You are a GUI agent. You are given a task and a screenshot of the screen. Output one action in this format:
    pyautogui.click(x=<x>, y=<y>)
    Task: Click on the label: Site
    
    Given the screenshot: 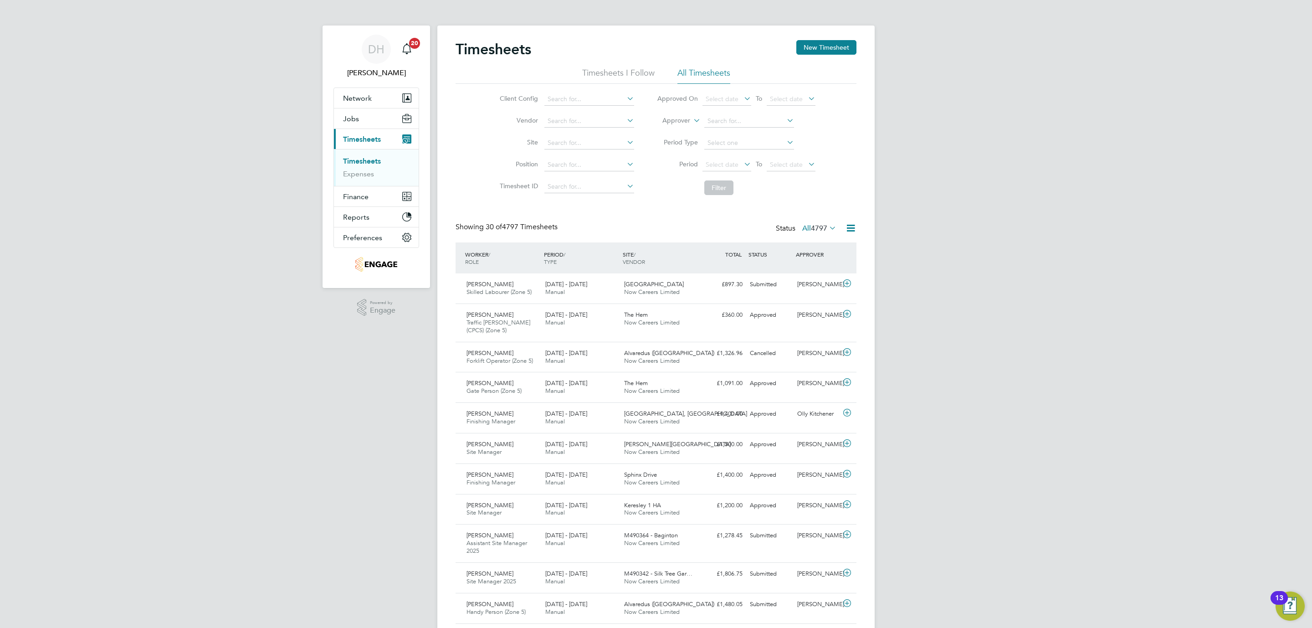 What is the action you would take?
    pyautogui.click(x=517, y=142)
    